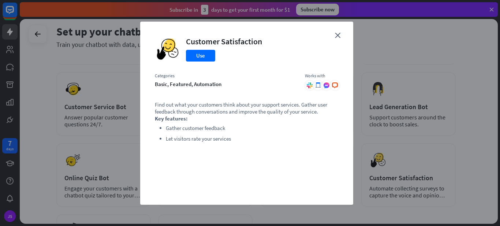 This screenshot has width=500, height=226. What do you see at coordinates (252, 128) in the screenshot?
I see `li: Gather customer feedback` at bounding box center [252, 128].